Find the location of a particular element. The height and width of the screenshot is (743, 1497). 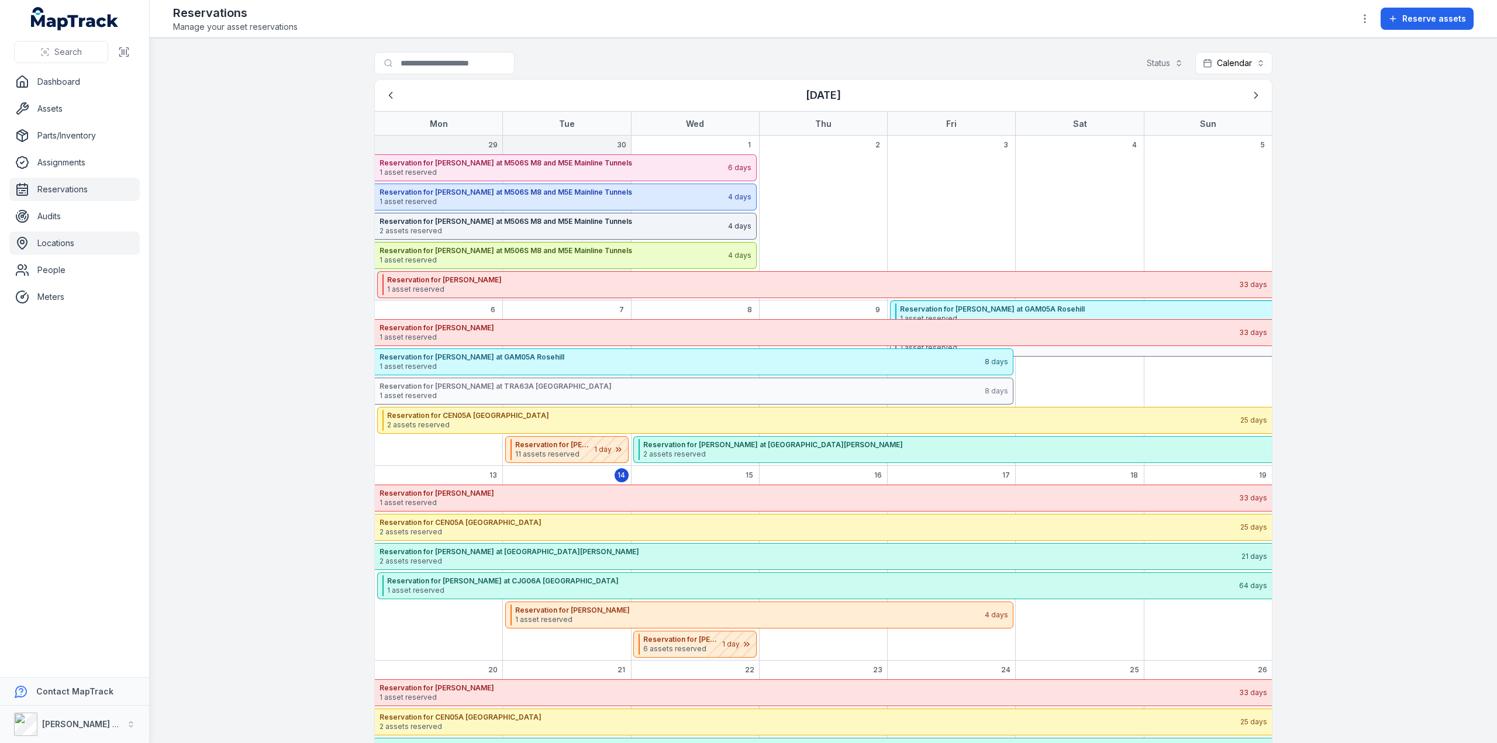

button: Status is located at coordinates (1165, 63).